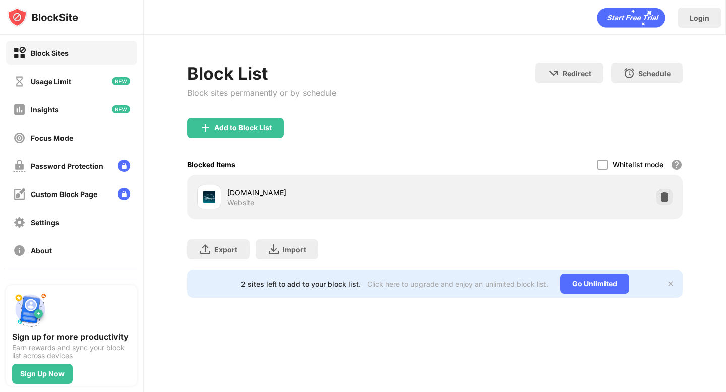 The width and height of the screenshot is (726, 392). I want to click on img: push-signup.svg, so click(30, 309).